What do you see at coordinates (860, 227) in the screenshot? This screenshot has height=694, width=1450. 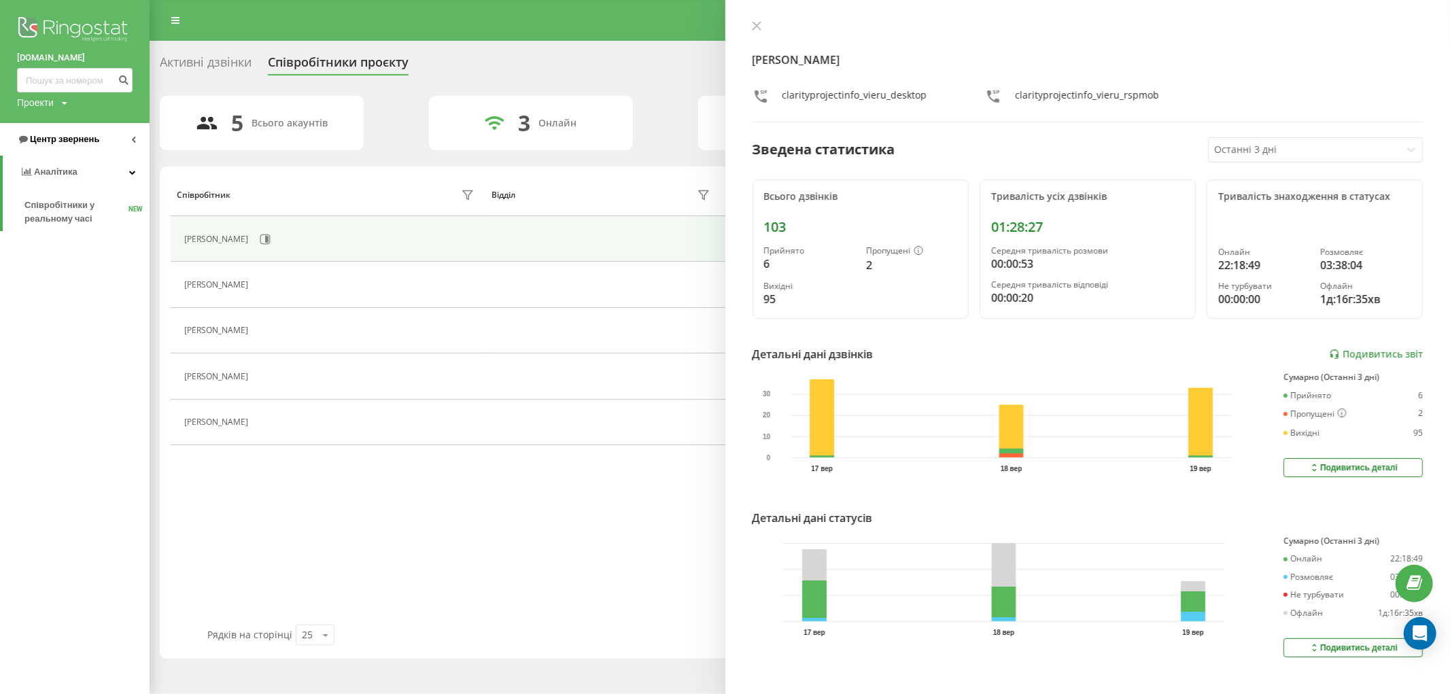 I see `div: 103` at bounding box center [860, 227].